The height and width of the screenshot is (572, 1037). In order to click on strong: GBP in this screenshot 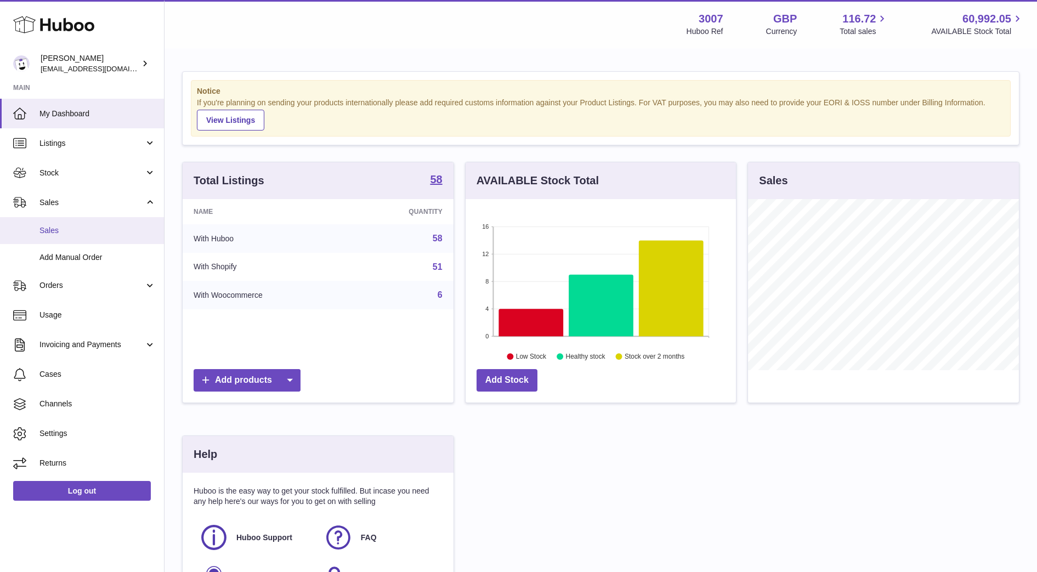, I will do `click(785, 19)`.